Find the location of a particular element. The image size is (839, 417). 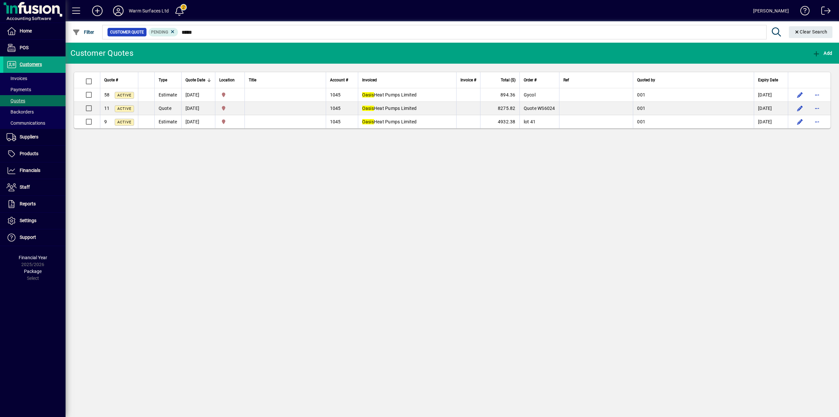

div: Warm Surfaces Ltd is located at coordinates (149, 11).